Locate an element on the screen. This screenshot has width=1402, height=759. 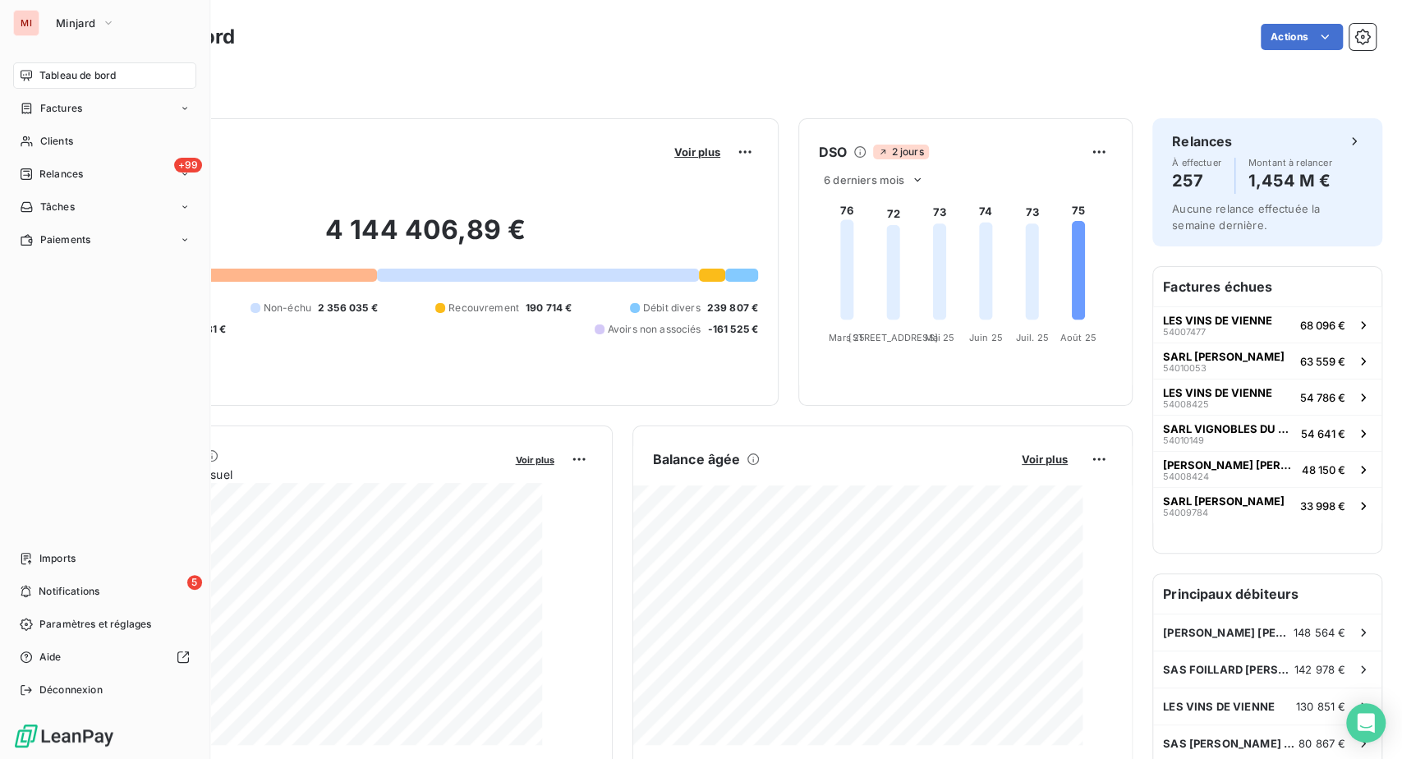
span: SARL VIGNOBLES DU MONTEILLET is located at coordinates (1229, 429).